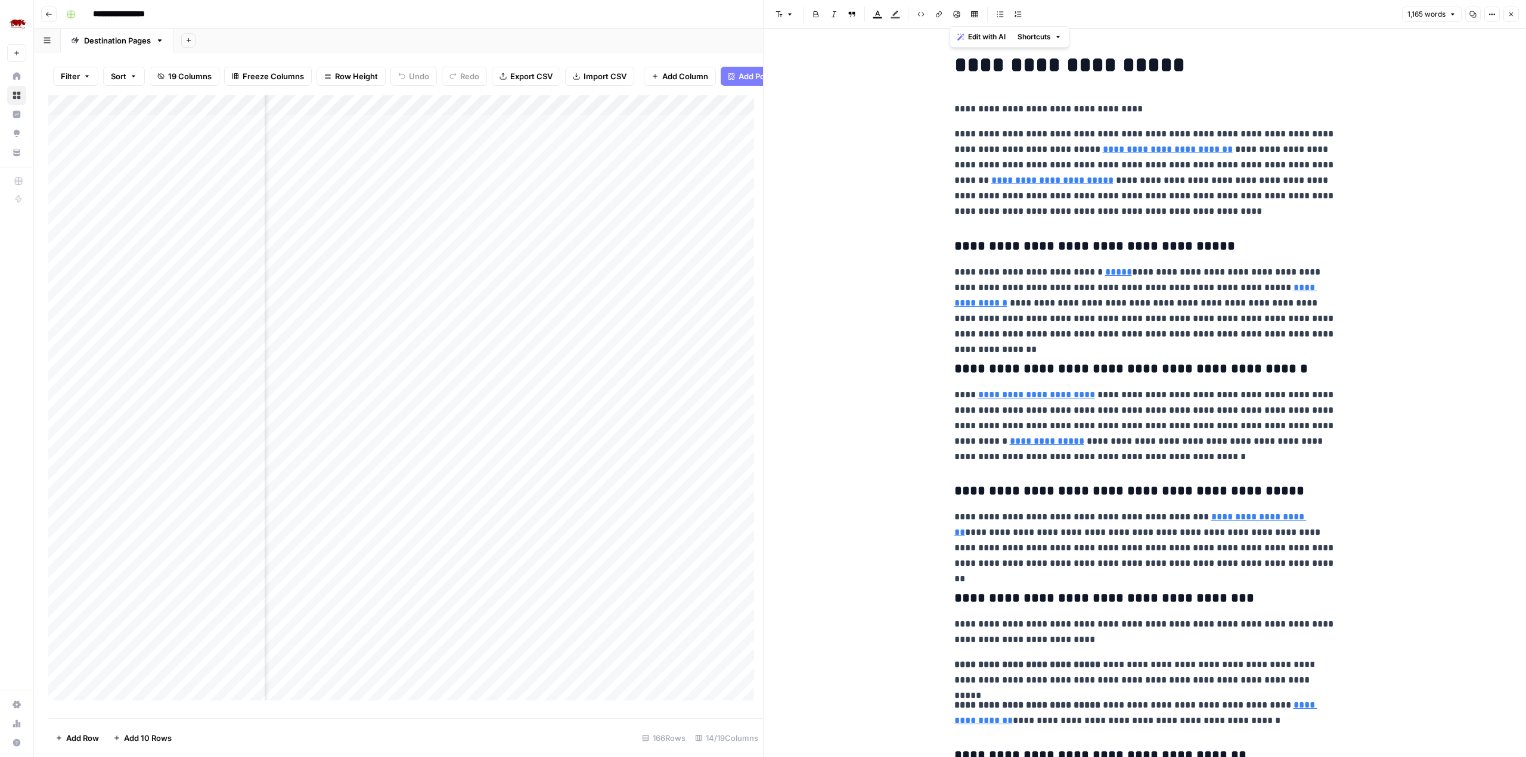 The height and width of the screenshot is (757, 1526). Describe the element at coordinates (356, 76) in the screenshot. I see `span: Row Height` at that location.